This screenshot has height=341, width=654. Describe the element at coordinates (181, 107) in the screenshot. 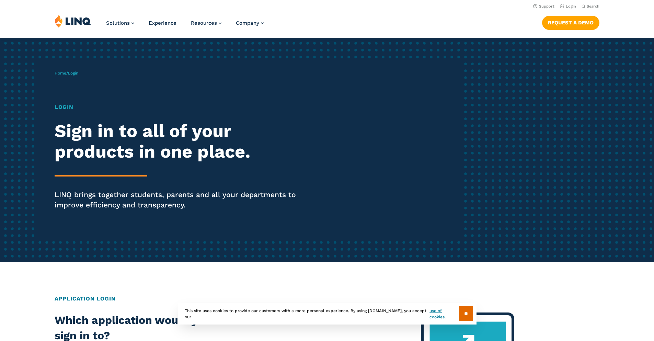

I see `h1: Login` at that location.